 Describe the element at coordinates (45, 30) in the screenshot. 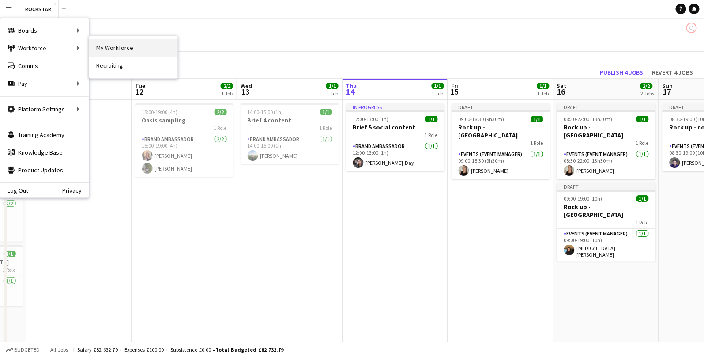

I see `div: Boards` at that location.